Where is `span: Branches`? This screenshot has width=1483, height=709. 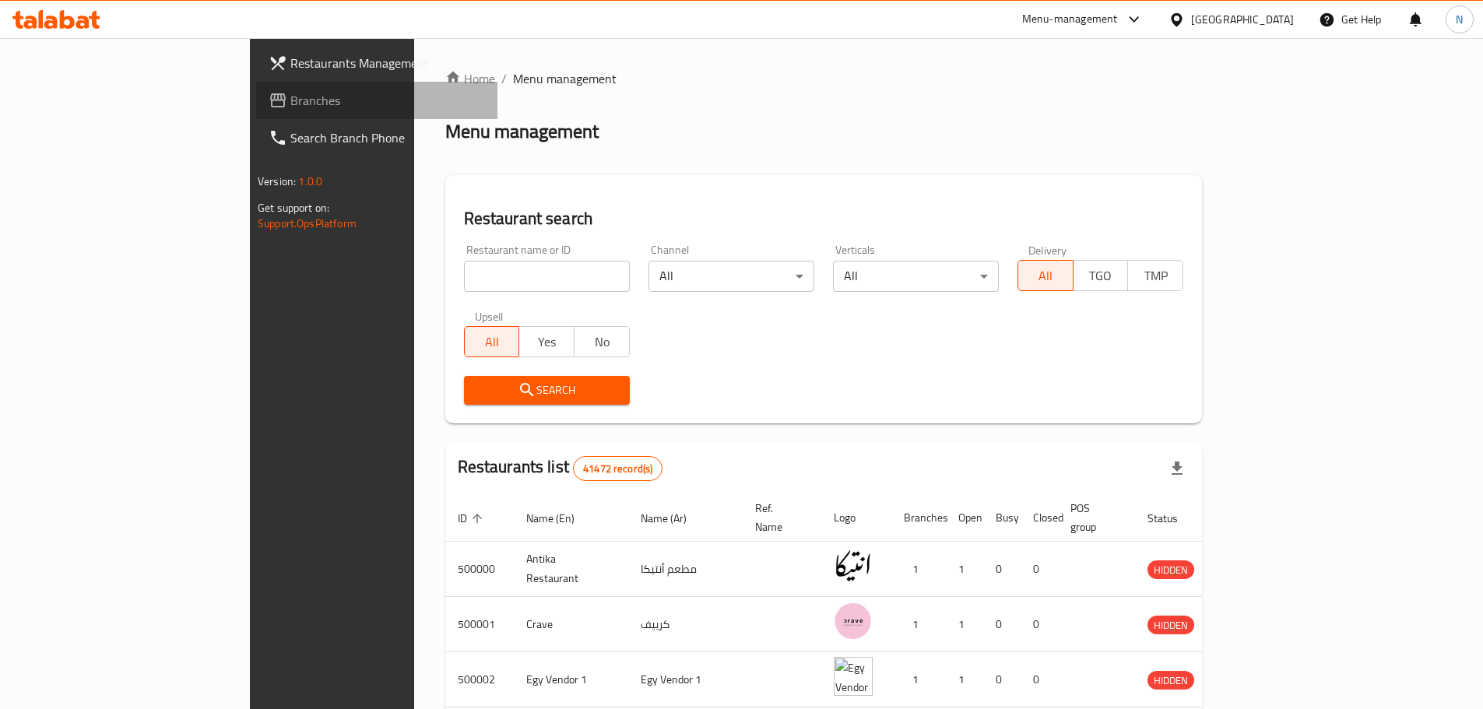
span: Branches is located at coordinates (388, 100).